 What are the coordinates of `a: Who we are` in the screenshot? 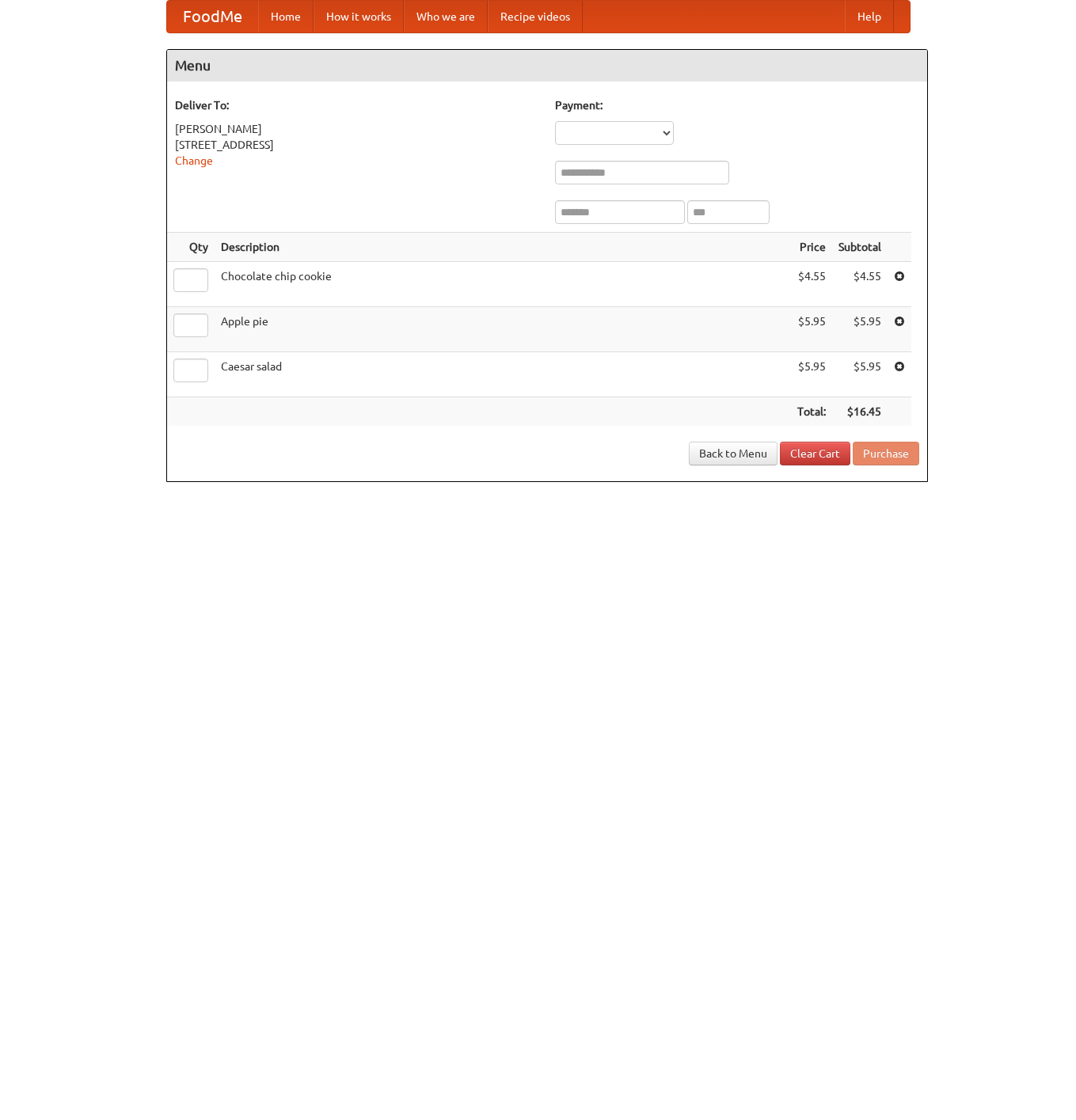 It's located at (445, 16).